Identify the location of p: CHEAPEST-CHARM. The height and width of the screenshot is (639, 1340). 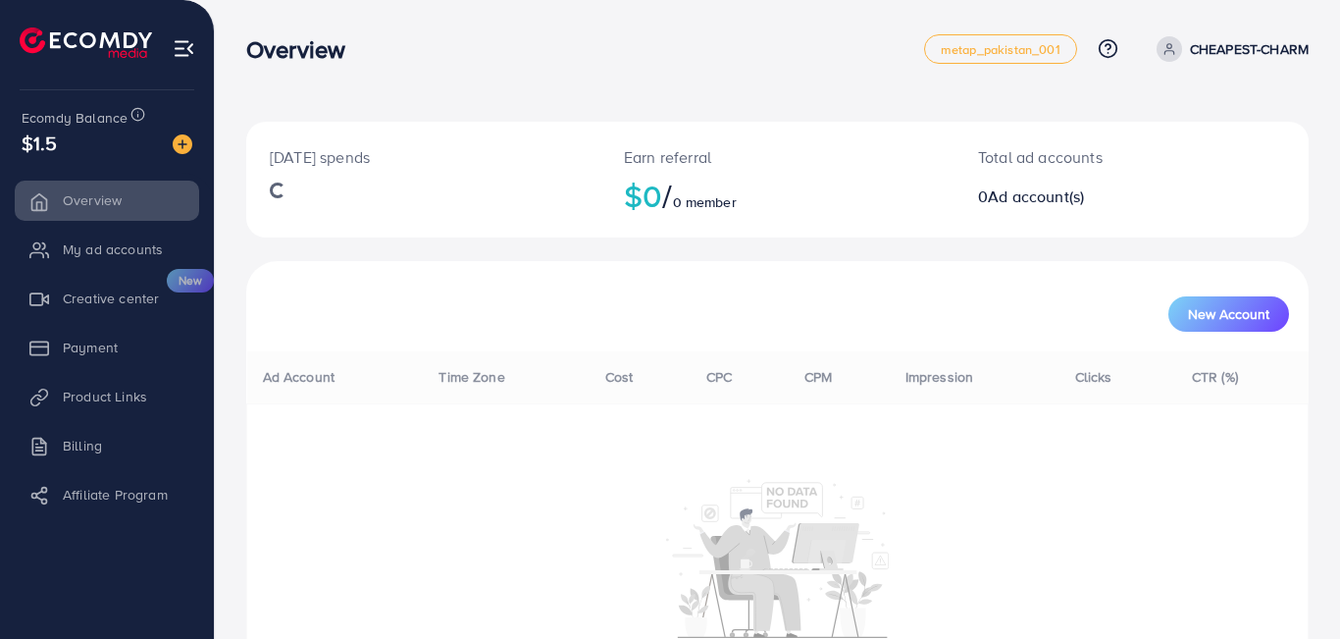
(1249, 49).